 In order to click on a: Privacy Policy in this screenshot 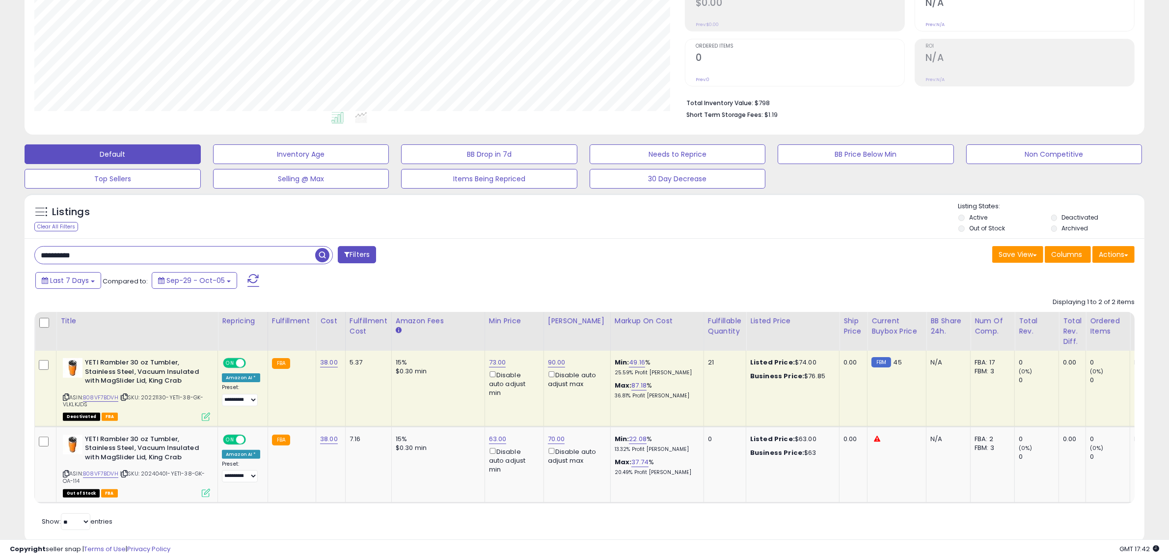, I will do `click(149, 549)`.